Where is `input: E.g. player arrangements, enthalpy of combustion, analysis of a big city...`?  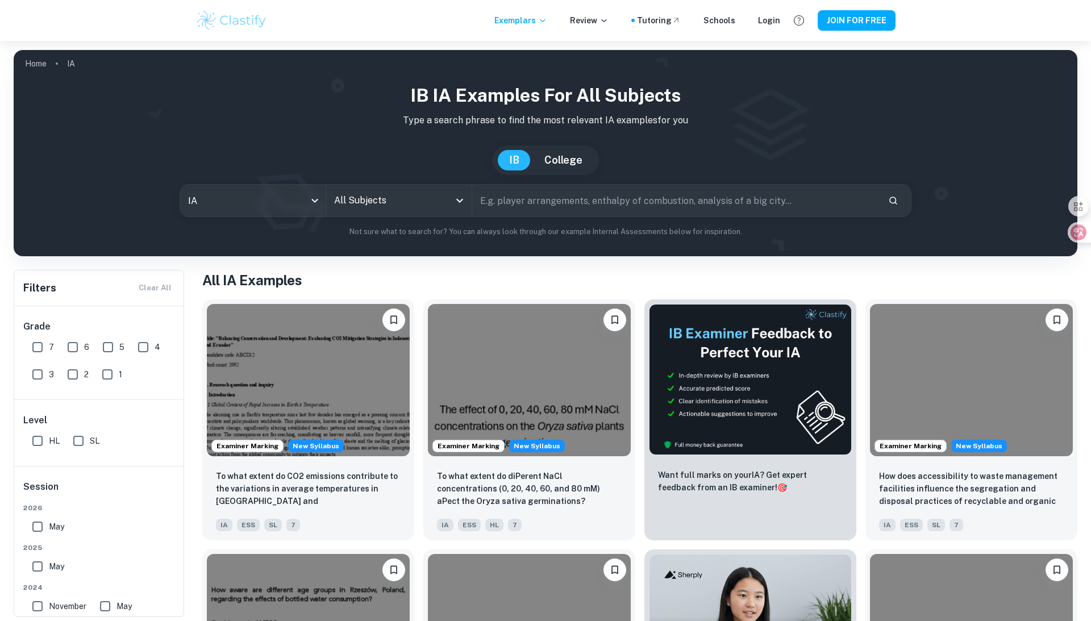 input: E.g. player arrangements, enthalpy of combustion, analysis of a big city... is located at coordinates (675, 201).